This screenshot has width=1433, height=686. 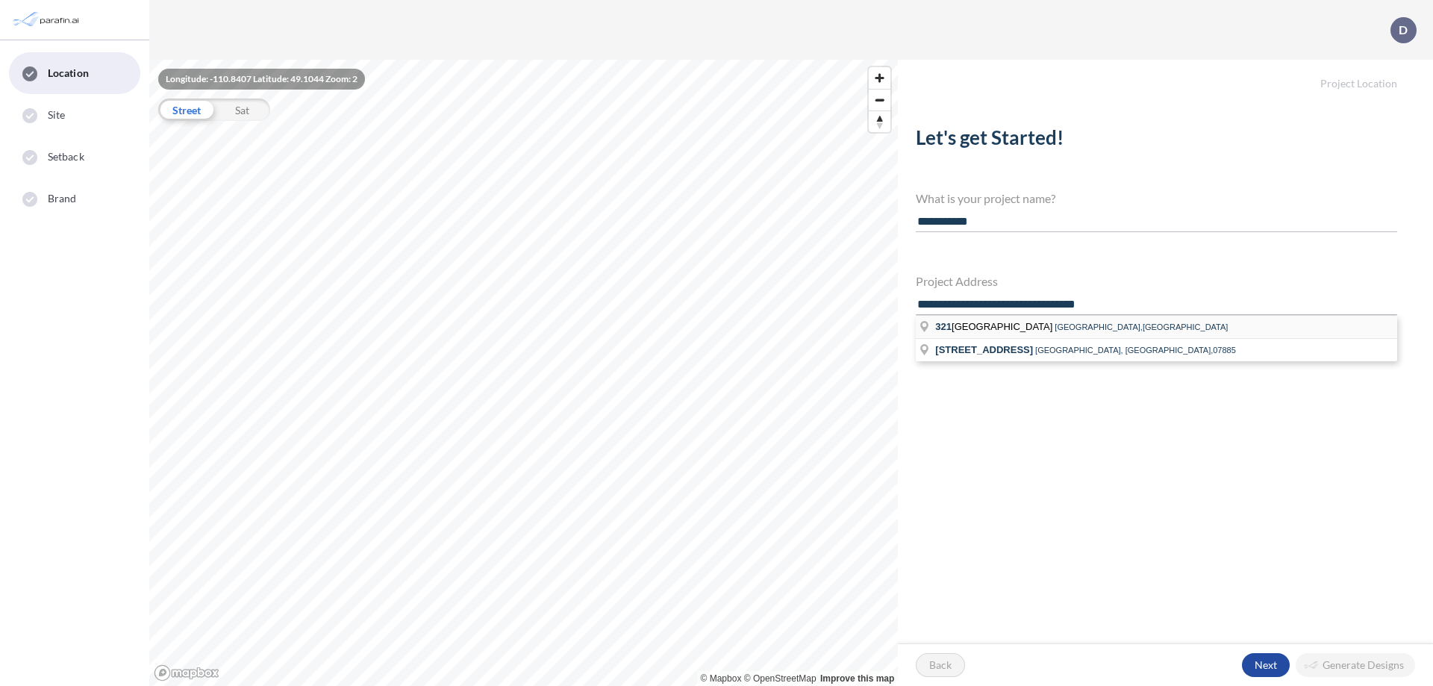 What do you see at coordinates (1403, 30) in the screenshot?
I see `p: D` at bounding box center [1403, 30].